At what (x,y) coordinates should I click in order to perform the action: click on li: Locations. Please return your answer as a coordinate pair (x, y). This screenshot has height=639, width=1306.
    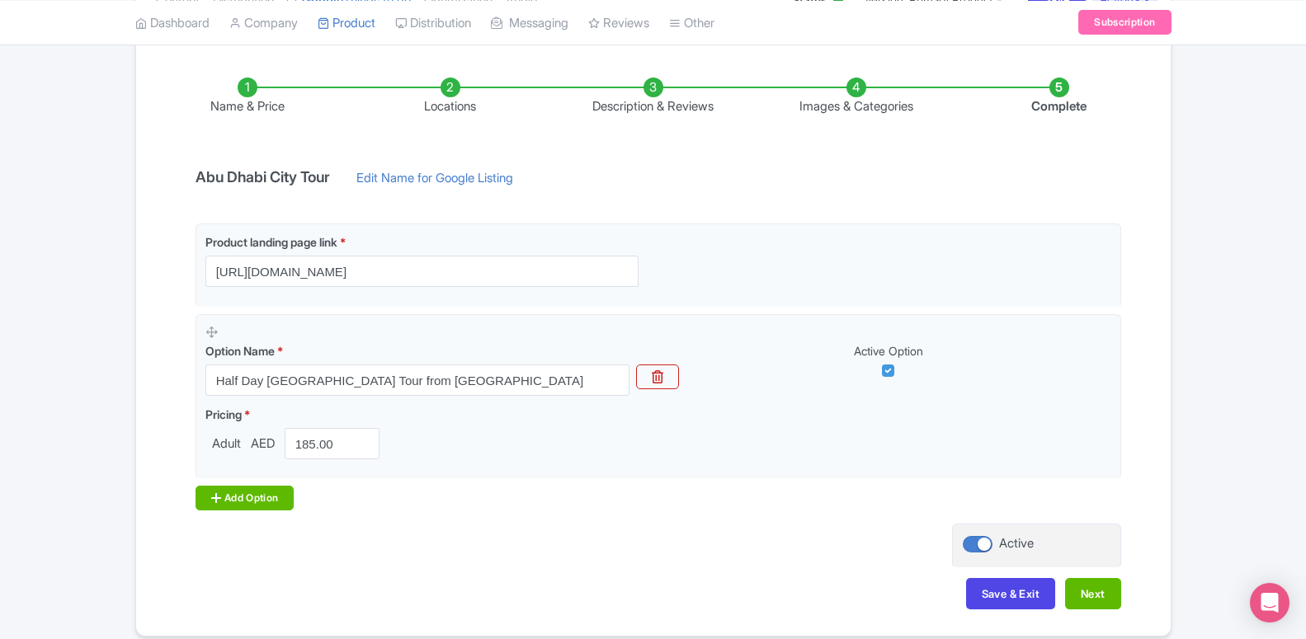
    Looking at the image, I should click on (450, 97).